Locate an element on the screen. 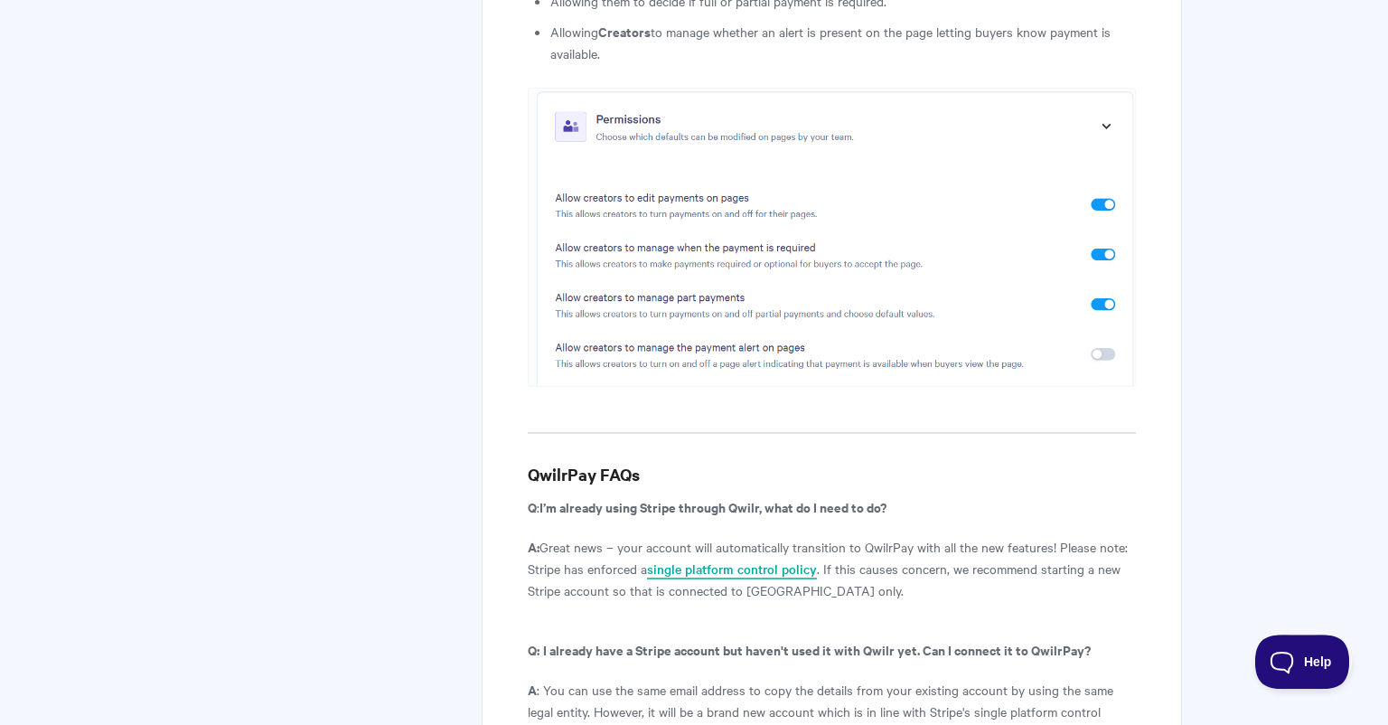  p: Great news – your account will automatically transition to QwilrPay with all the new features! Pl... is located at coordinates (831, 568).